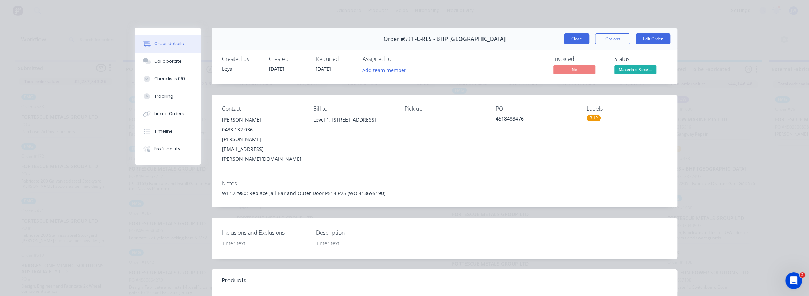 The height and width of the screenshot is (296, 809). Describe the element at coordinates (168, 44) in the screenshot. I see `button: Order details` at that location.